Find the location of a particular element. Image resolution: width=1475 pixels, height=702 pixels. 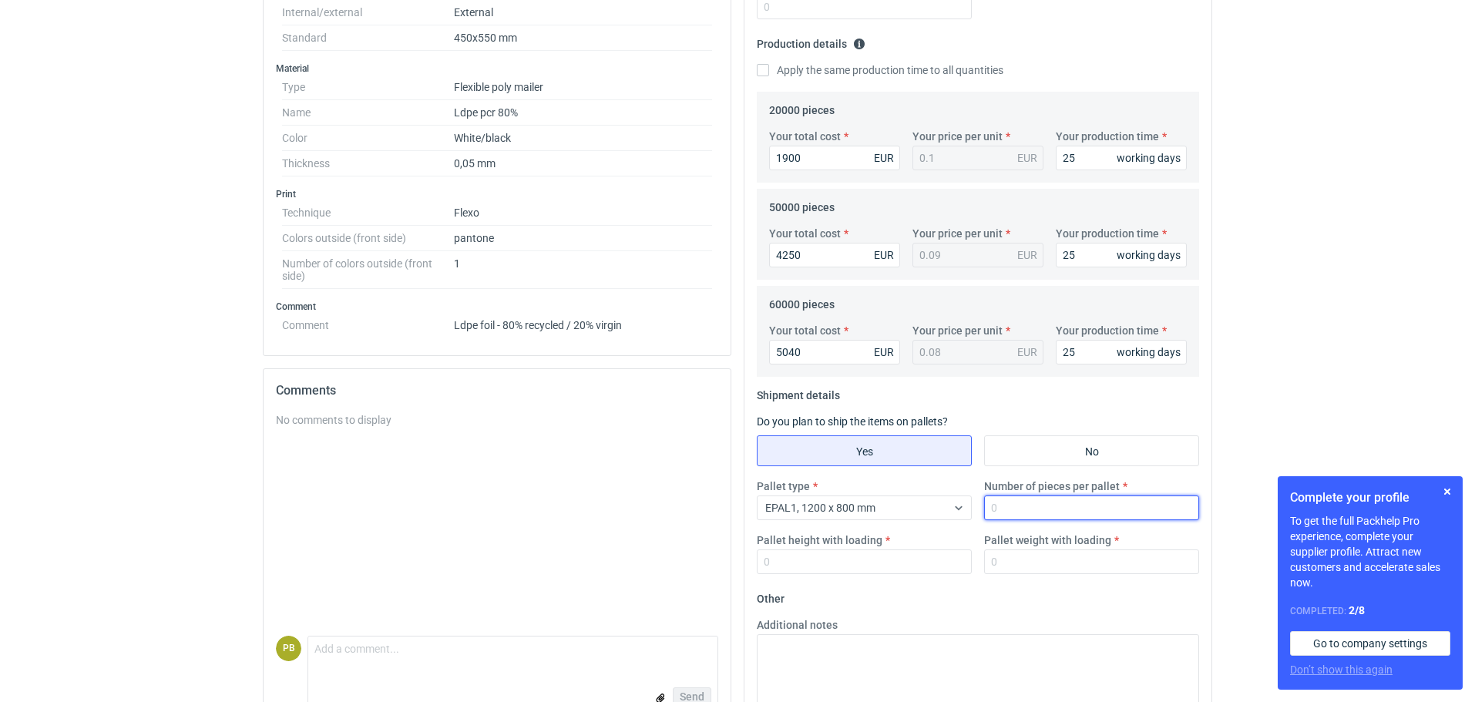

h3: Comment is located at coordinates (497, 307).